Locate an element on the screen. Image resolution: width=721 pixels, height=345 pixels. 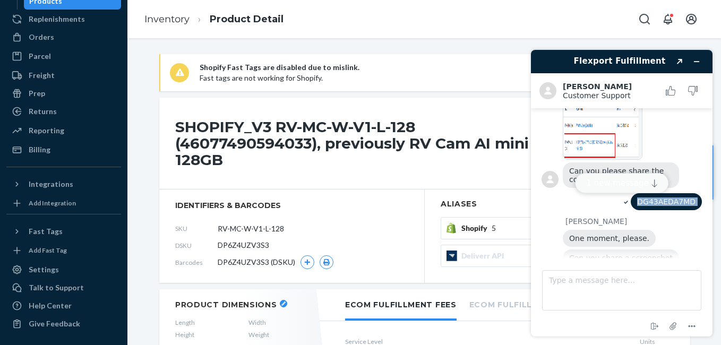
button: Rate this chat as good is located at coordinates (148, 49).